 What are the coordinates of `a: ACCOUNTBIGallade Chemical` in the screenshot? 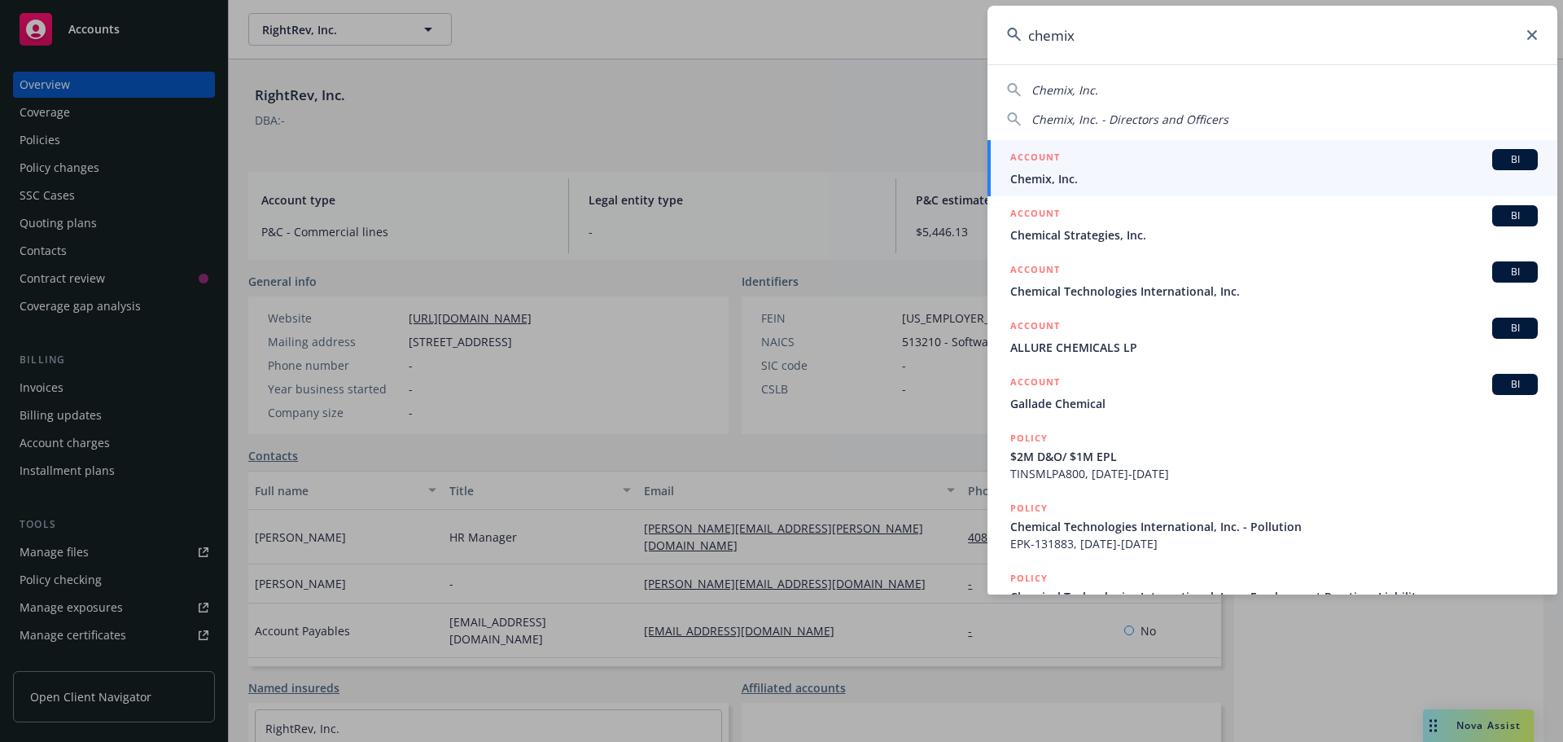 It's located at (1273, 392).